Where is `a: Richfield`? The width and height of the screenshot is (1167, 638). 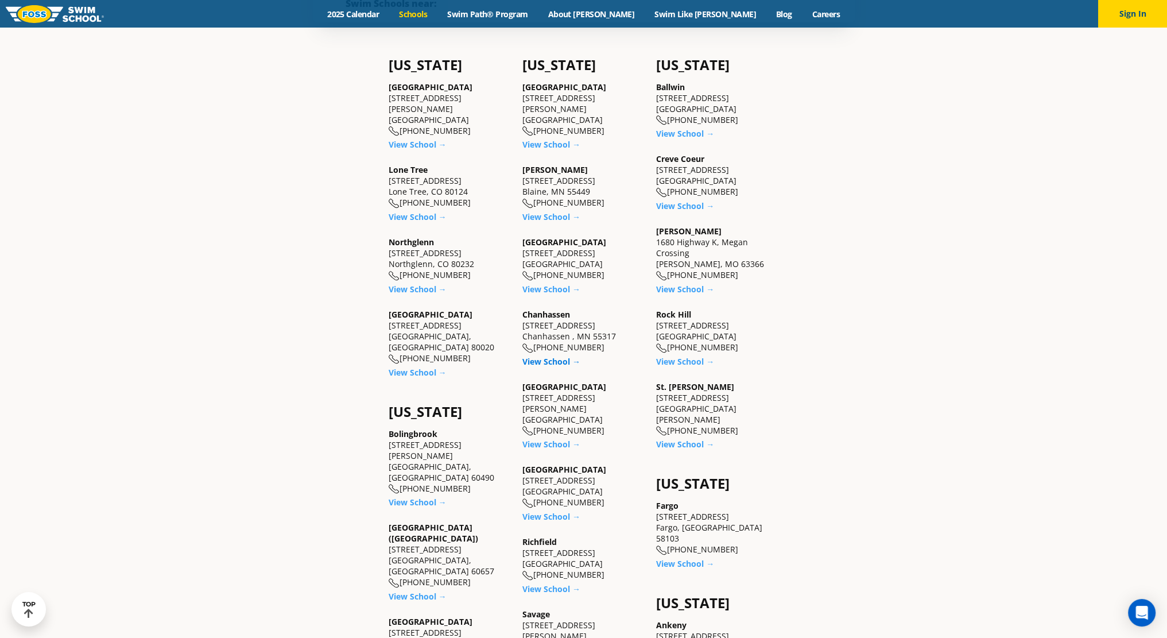 a: Richfield is located at coordinates (540, 541).